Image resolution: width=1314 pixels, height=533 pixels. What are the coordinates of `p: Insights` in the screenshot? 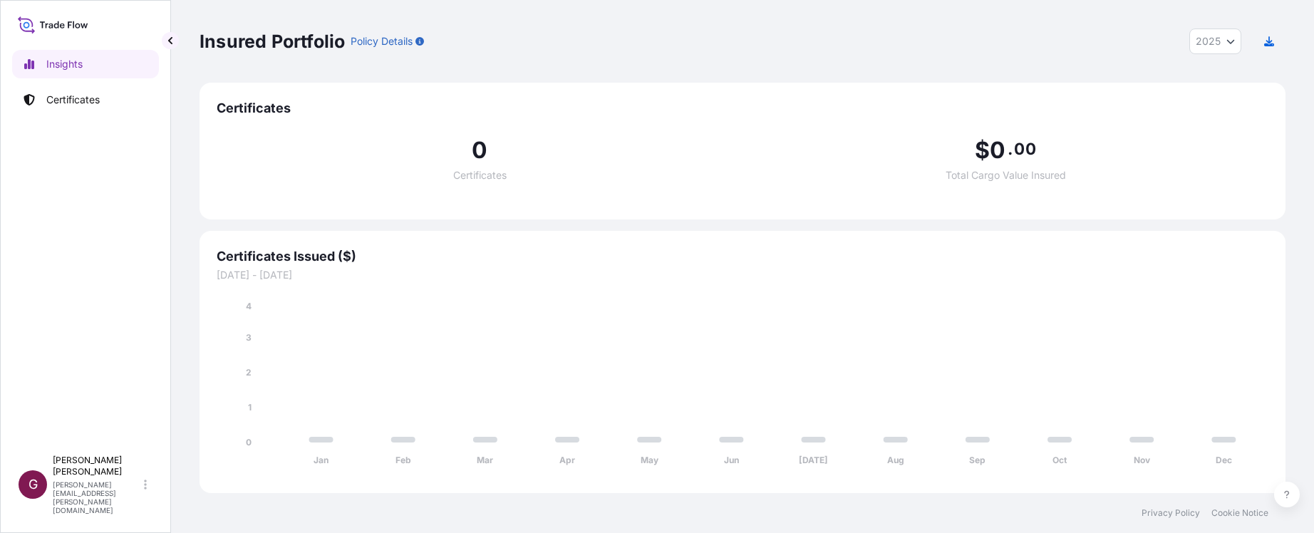 It's located at (64, 64).